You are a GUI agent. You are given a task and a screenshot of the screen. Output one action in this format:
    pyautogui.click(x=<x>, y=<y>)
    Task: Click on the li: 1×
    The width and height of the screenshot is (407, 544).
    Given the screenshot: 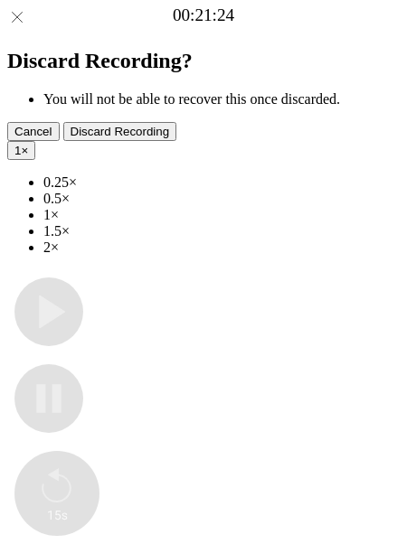 What is the action you would take?
    pyautogui.click(x=222, y=215)
    